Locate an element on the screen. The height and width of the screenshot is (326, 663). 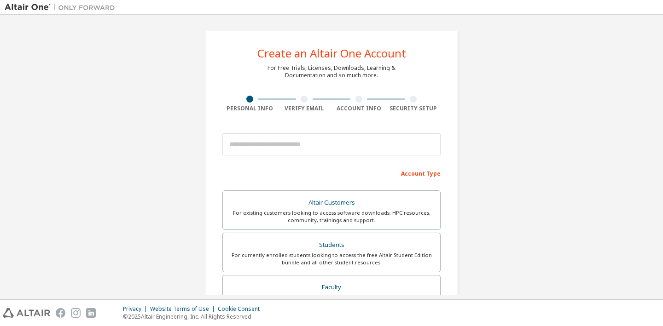
img: Altair One is located at coordinates (62, 7).